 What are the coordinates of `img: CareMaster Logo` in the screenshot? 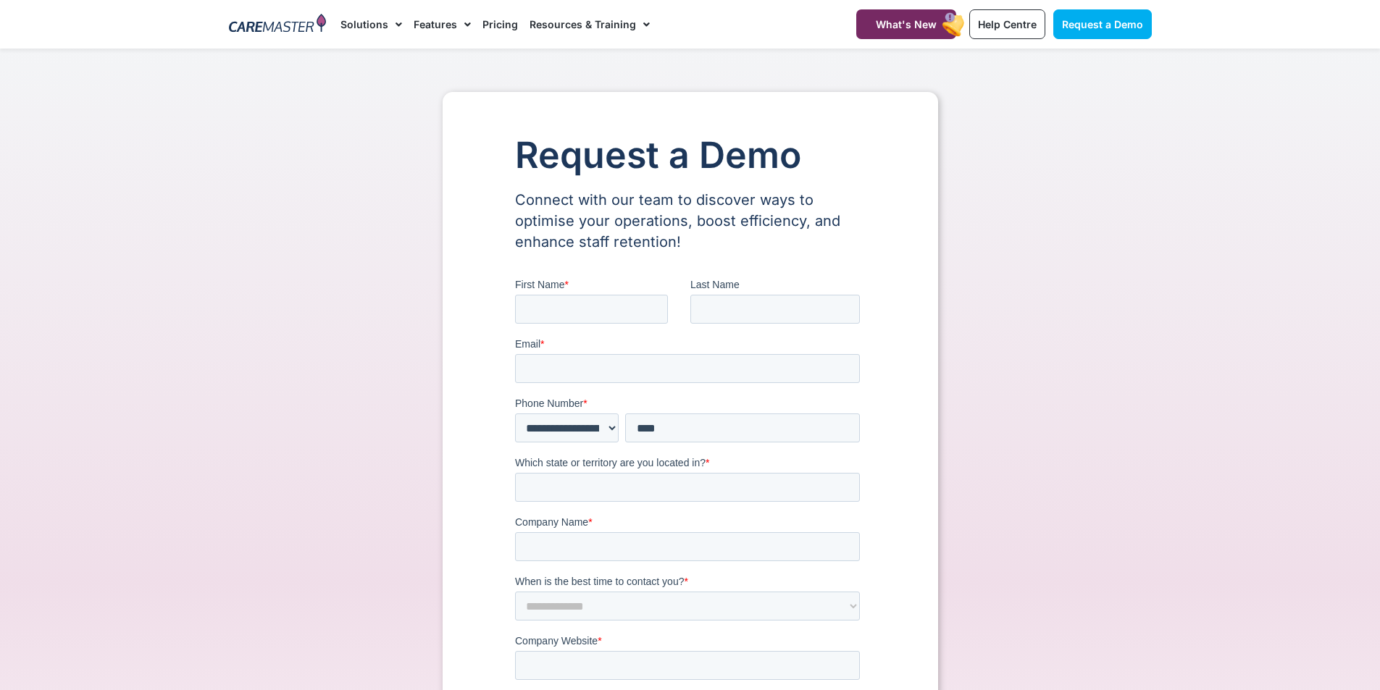 It's located at (277, 25).